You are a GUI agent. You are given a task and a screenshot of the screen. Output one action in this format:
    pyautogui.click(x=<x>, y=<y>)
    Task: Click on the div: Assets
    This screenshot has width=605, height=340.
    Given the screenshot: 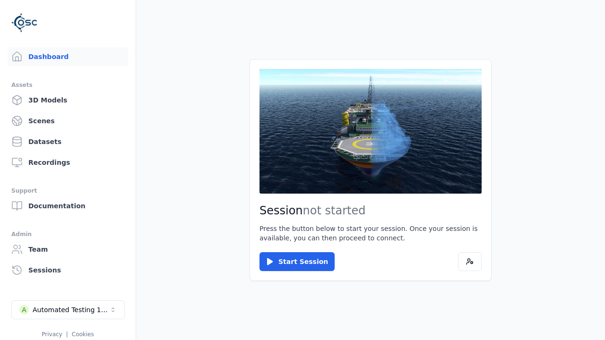 What is the action you would take?
    pyautogui.click(x=68, y=85)
    